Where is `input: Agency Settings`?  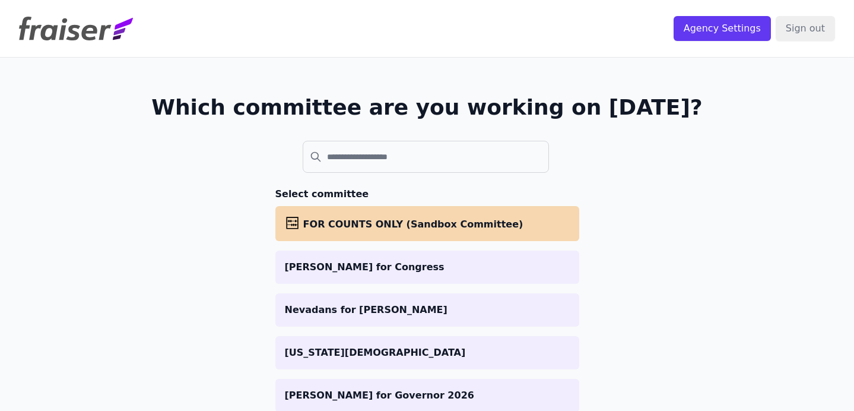
input: Agency Settings is located at coordinates (722, 28).